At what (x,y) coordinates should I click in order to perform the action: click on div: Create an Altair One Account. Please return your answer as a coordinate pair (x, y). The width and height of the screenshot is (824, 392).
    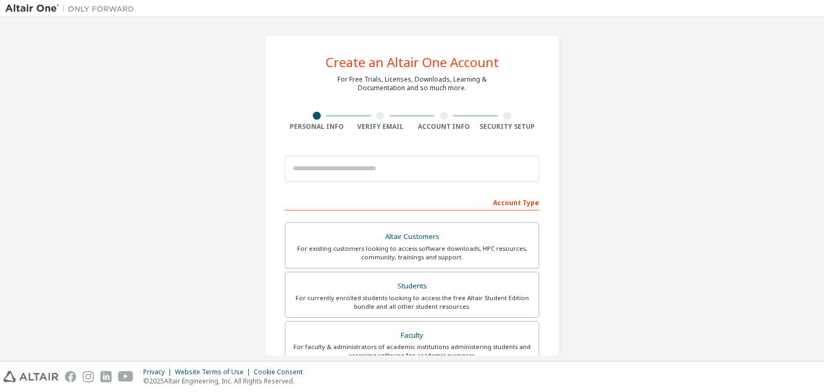
    Looking at the image, I should click on (412, 62).